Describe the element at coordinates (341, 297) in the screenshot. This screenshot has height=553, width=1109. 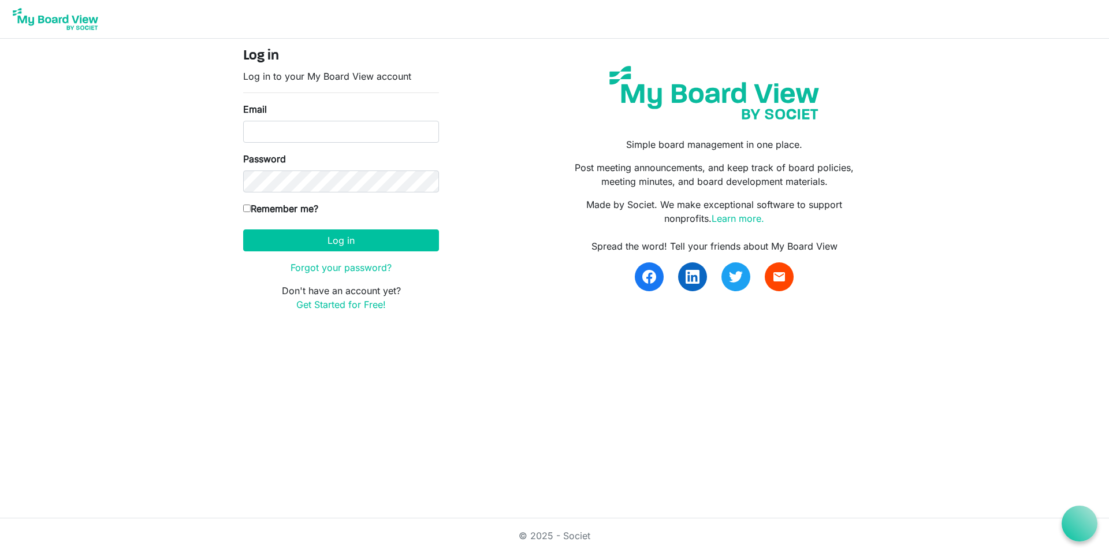
I see `p: Don't have an account yet?` at that location.